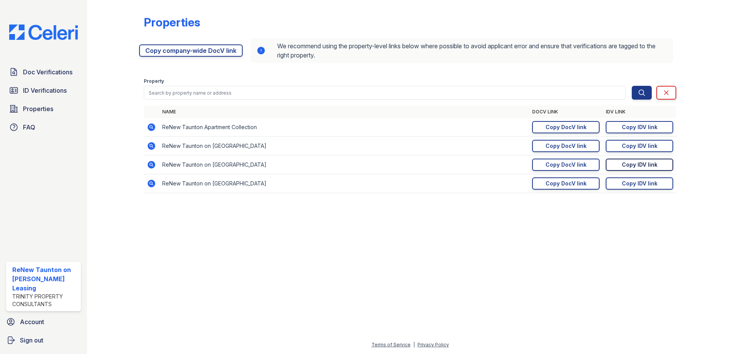 This screenshot has width=733, height=354. Describe the element at coordinates (48, 72) in the screenshot. I see `span: Doc Verifications` at that location.